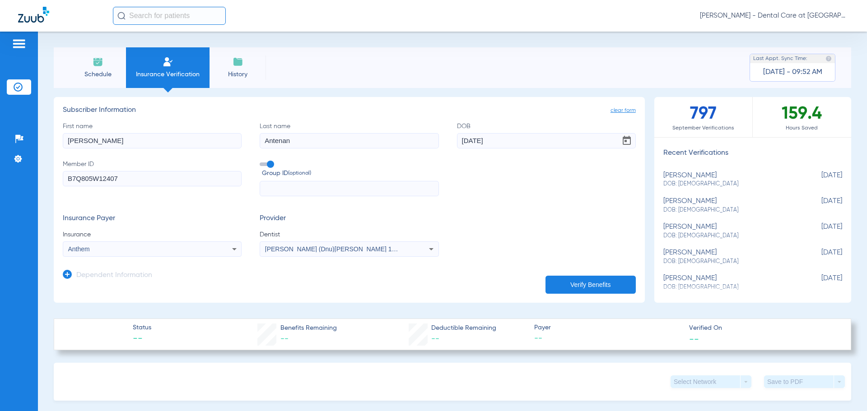 The width and height of the screenshot is (867, 411). What do you see at coordinates (238, 62) in the screenshot?
I see `img: History` at bounding box center [238, 62].